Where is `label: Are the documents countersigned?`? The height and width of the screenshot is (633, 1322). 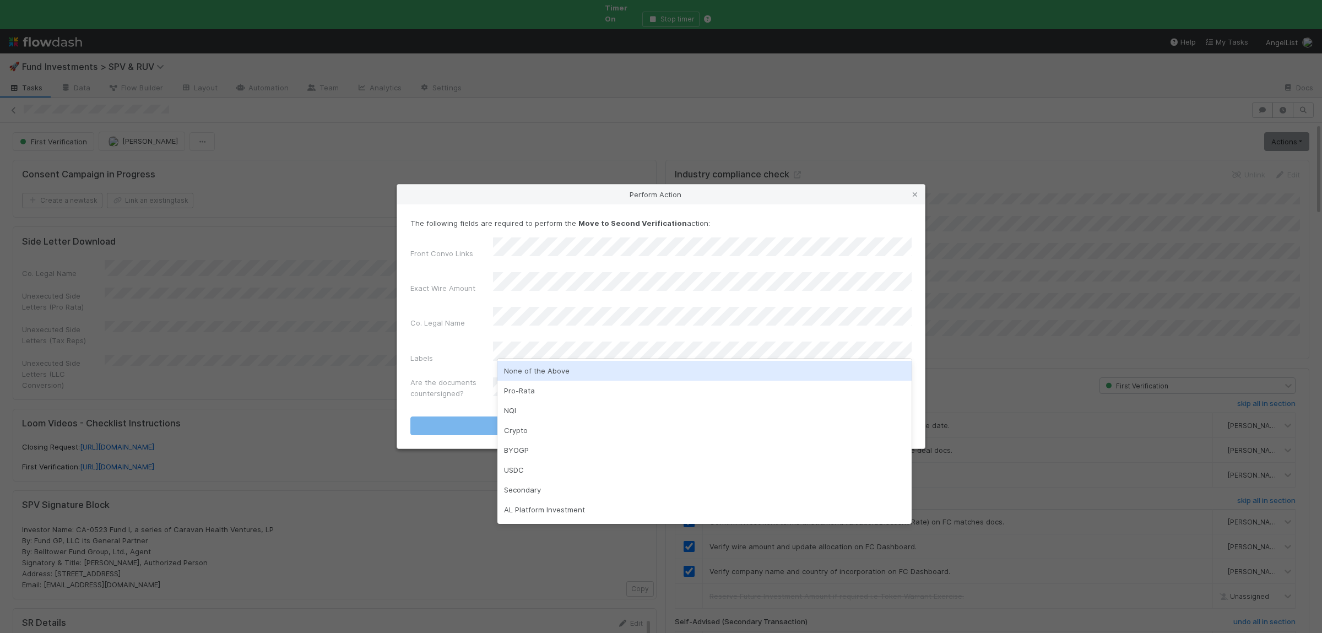 label: Are the documents countersigned? is located at coordinates (452, 388).